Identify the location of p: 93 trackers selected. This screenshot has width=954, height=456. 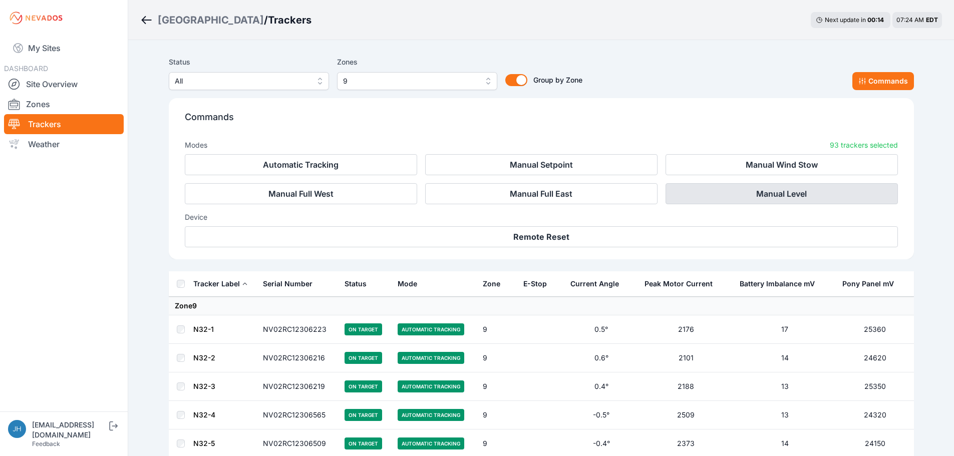
(864, 145).